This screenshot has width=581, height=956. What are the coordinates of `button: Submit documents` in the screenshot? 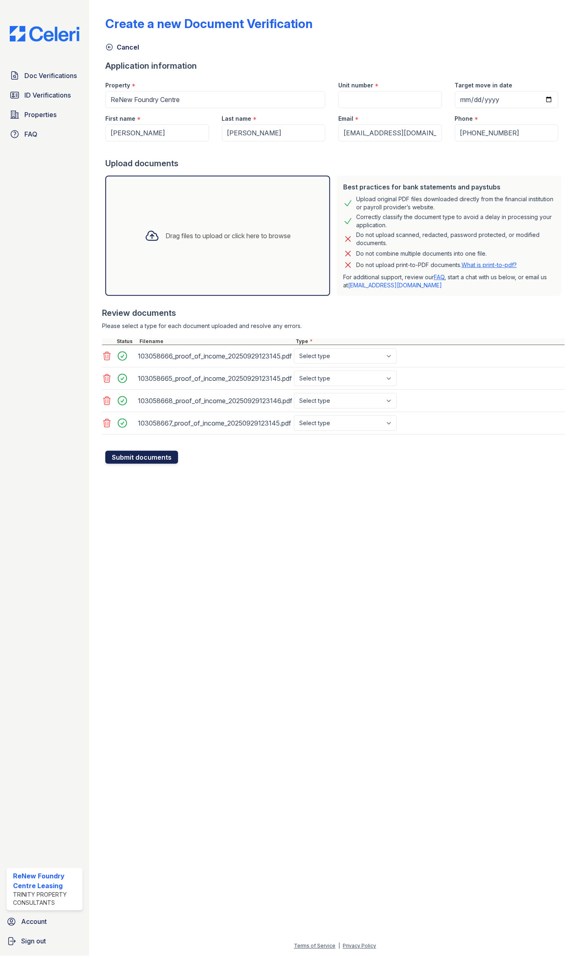 It's located at (141, 457).